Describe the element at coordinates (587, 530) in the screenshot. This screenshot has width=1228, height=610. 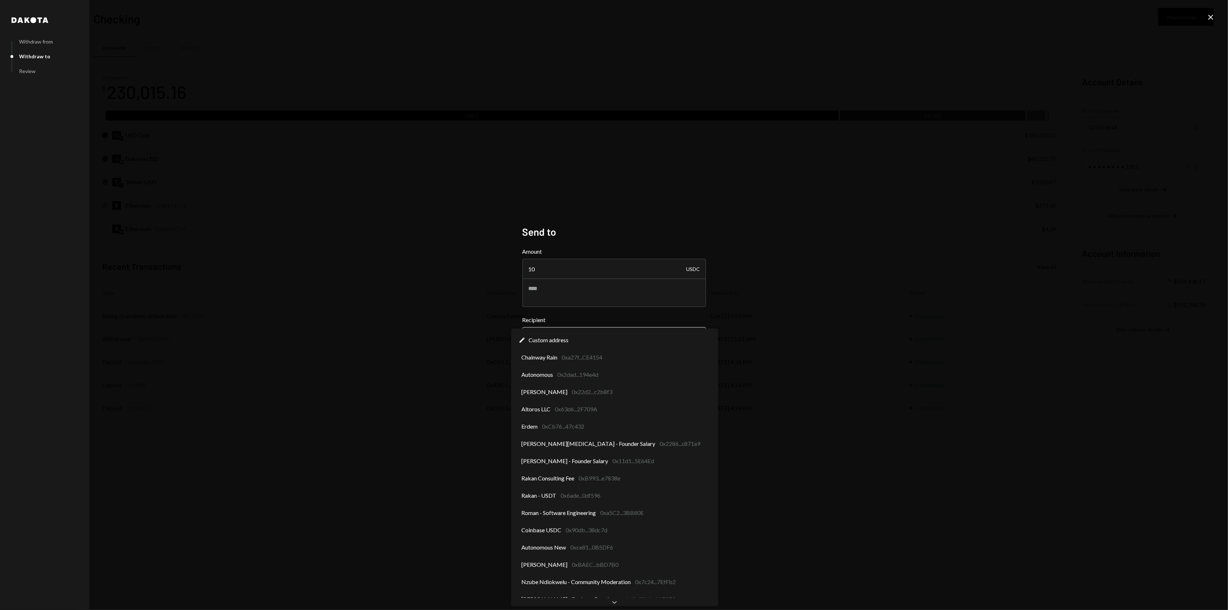
I see `div: 0x90db...38dc7d` at that location.